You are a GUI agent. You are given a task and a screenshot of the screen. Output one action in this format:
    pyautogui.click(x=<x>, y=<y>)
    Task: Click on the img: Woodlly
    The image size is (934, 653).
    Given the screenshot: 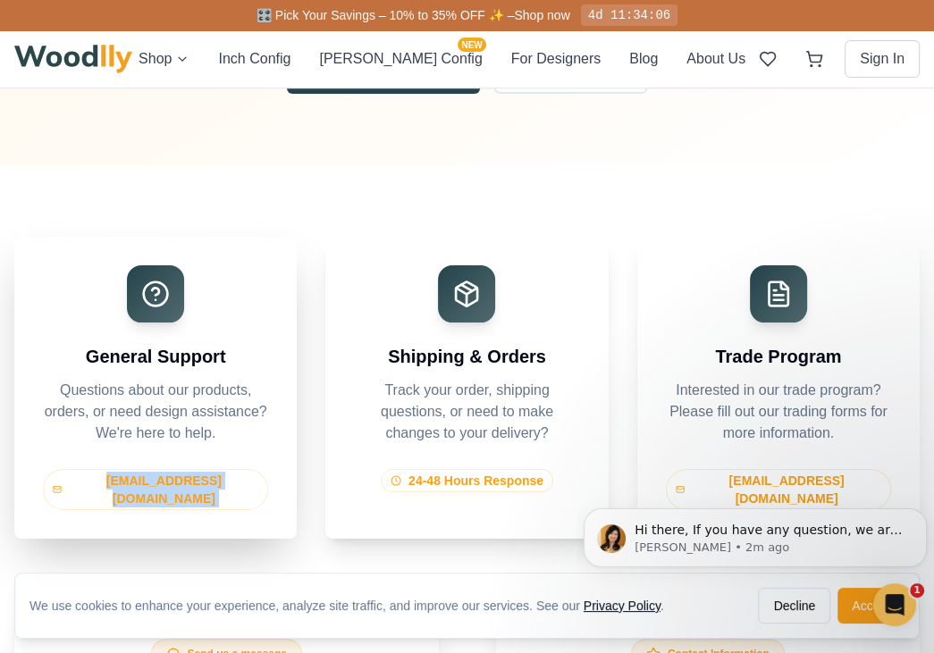 What is the action you would take?
    pyautogui.click(x=73, y=59)
    